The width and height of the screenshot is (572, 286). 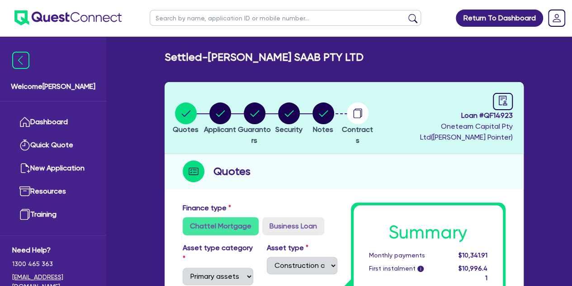 I want to click on span: $10,996.41, so click(x=473, y=272).